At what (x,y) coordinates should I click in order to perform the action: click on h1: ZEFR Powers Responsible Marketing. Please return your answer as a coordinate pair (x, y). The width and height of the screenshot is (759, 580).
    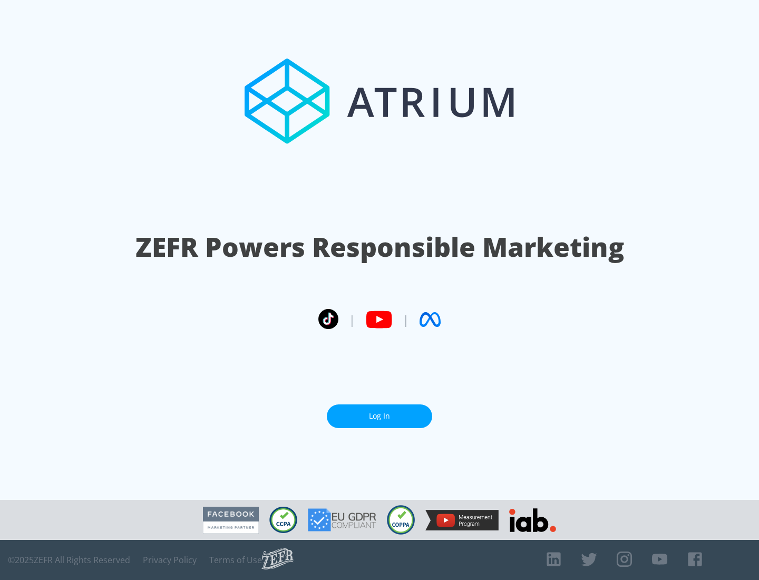
    Looking at the image, I should click on (380, 247).